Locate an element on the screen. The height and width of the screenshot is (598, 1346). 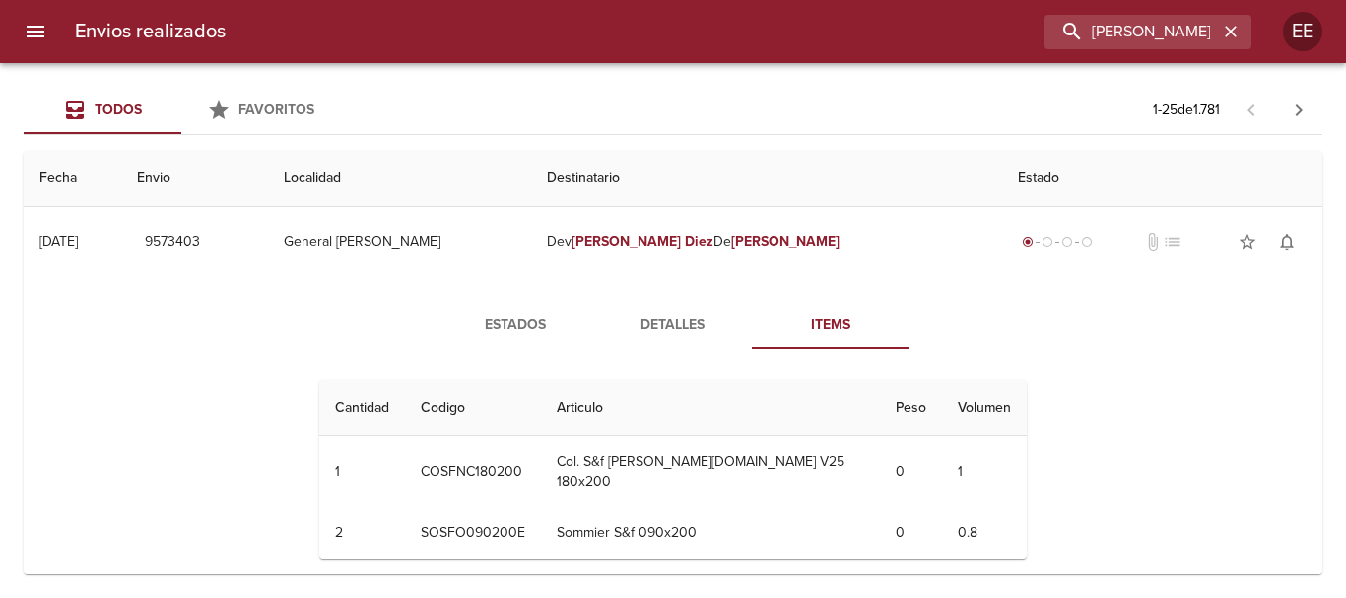
p: 1 - 25 de 1.781 is located at coordinates (1186, 110).